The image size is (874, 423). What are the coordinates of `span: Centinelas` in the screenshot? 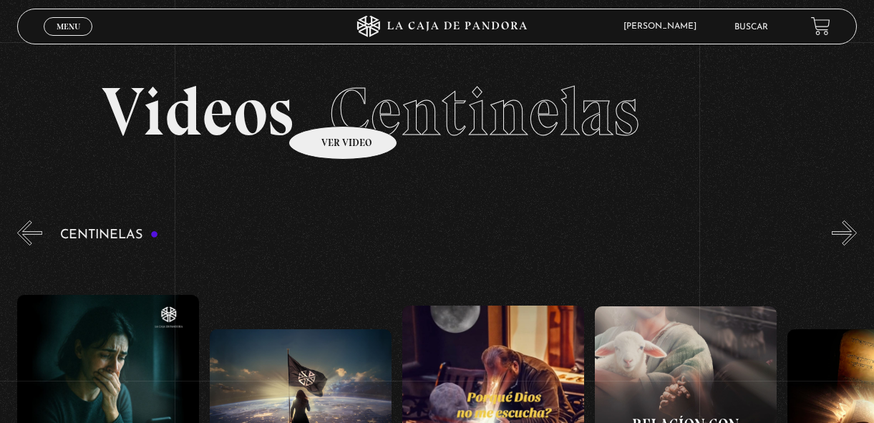 It's located at (484, 112).